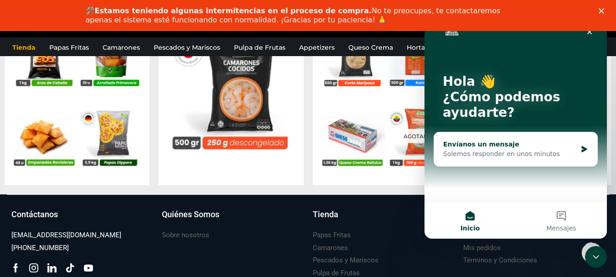 The image size is (616, 277). Describe the element at coordinates (85, 145) in the screenshot. I see `div: Solemos responder en unos minutos` at that location.